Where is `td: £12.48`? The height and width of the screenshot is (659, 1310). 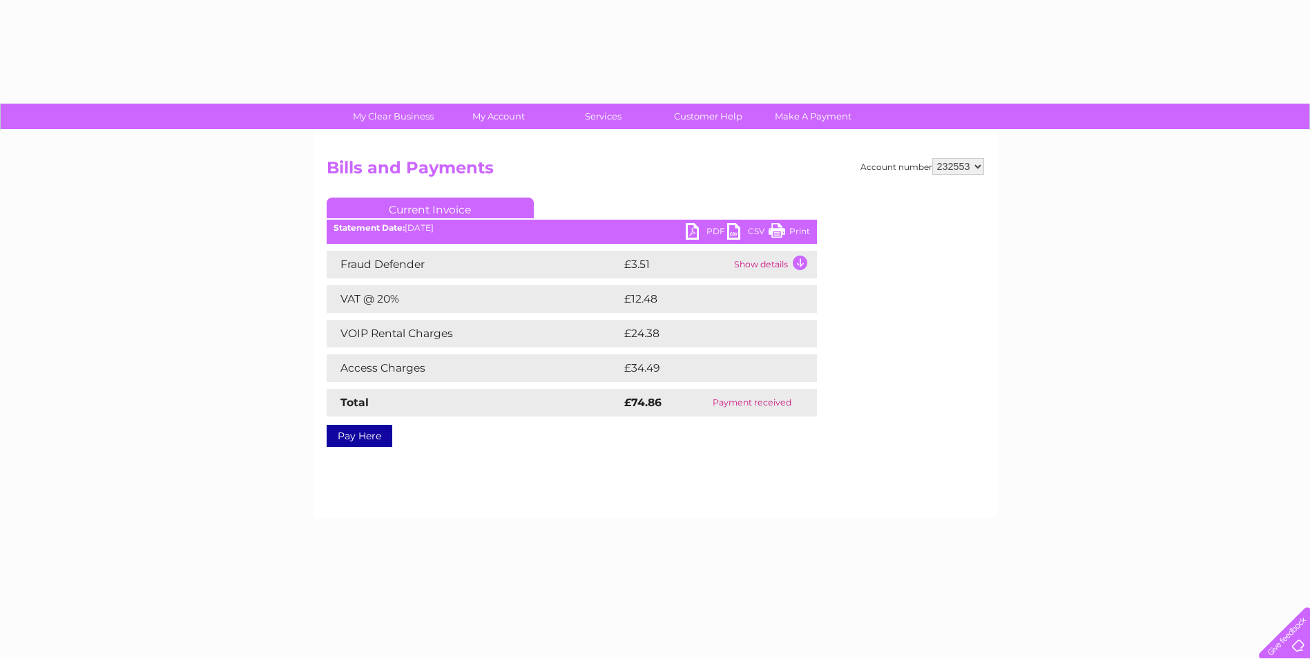 td: £12.48 is located at coordinates (705, 299).